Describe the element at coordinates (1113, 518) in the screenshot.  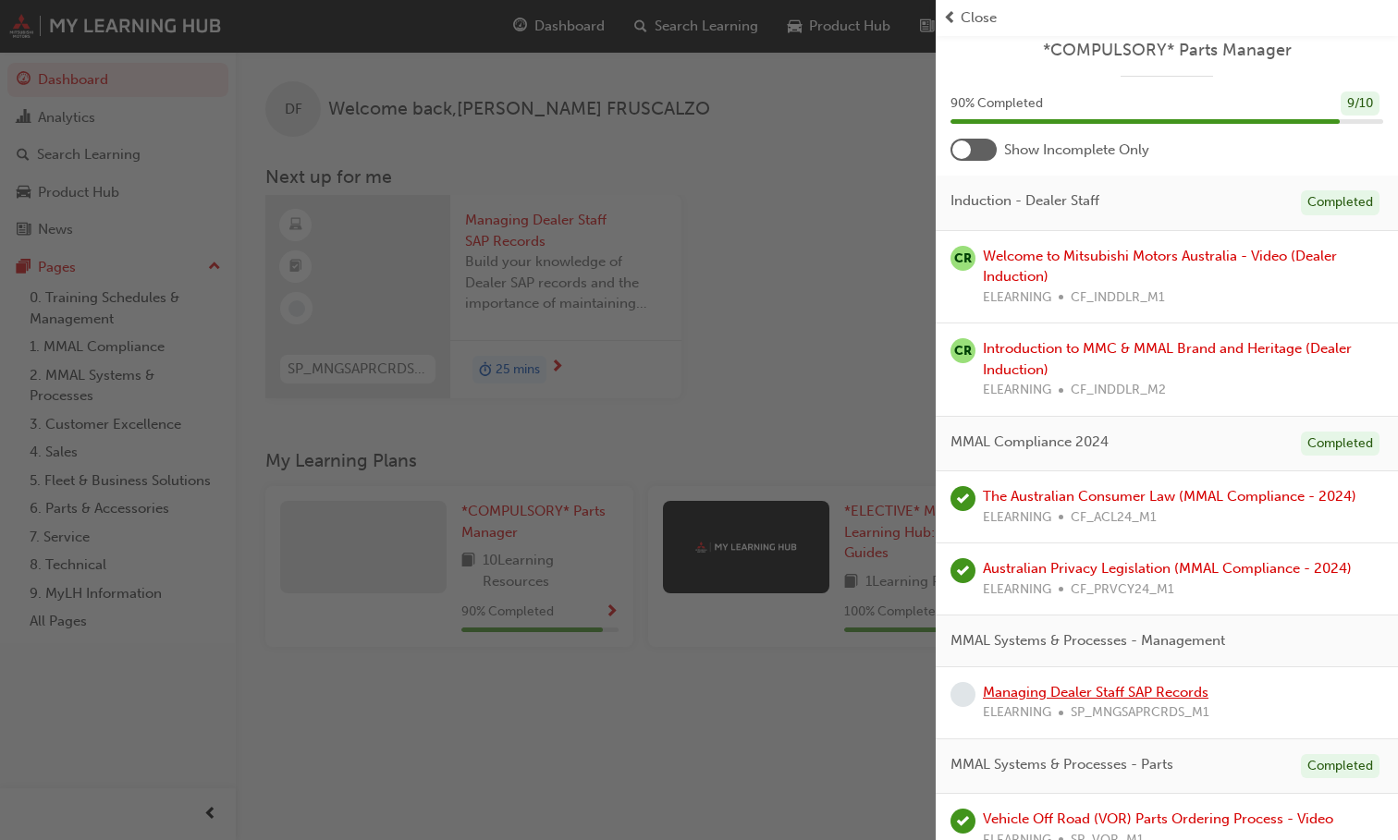
I see `span: CF_ACL24_M1` at that location.